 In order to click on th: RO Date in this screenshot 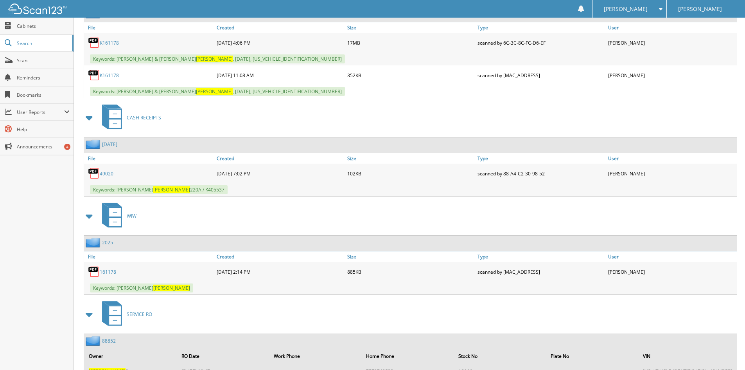, I will do `click(223, 356)`.